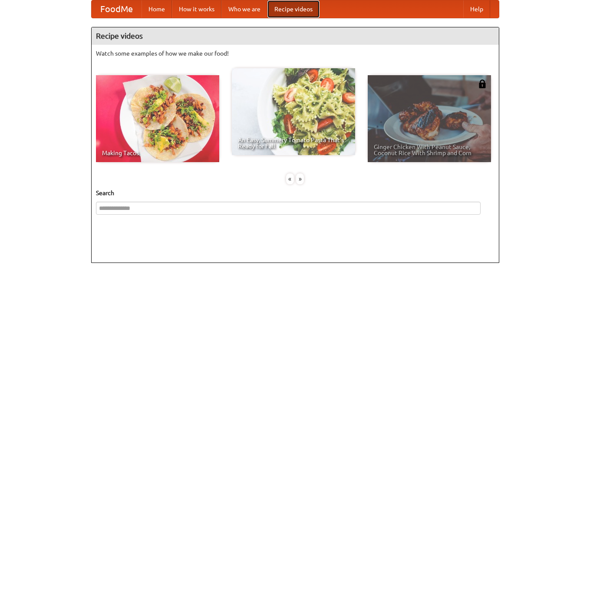  I want to click on a: Help, so click(477, 9).